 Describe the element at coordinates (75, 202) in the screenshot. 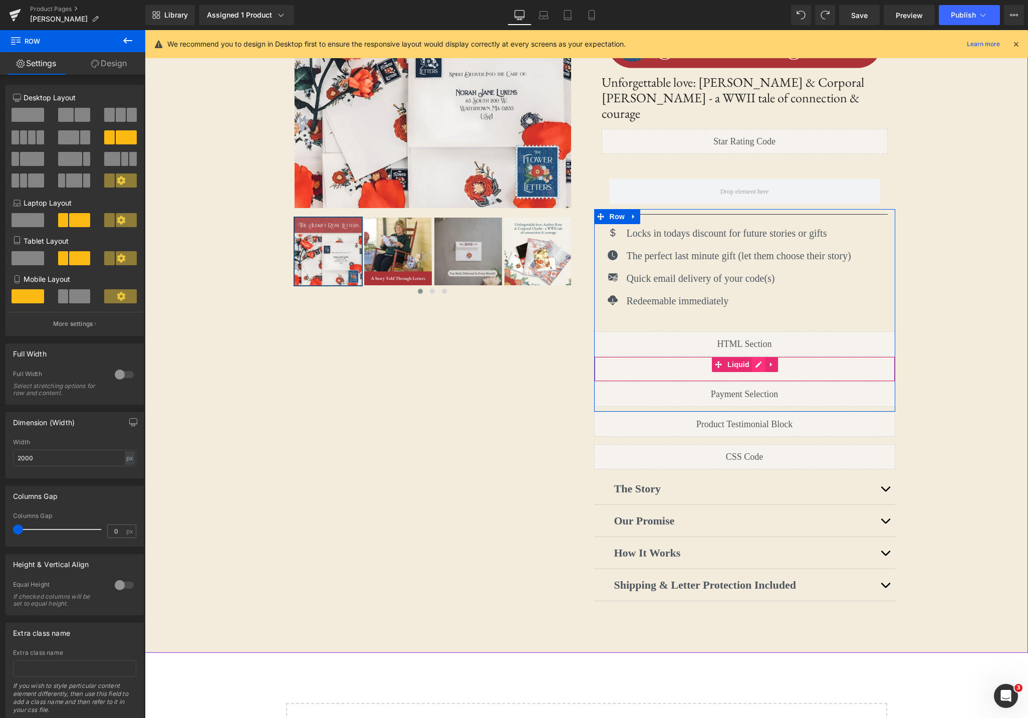

I see `p: Laptop Layout` at that location.